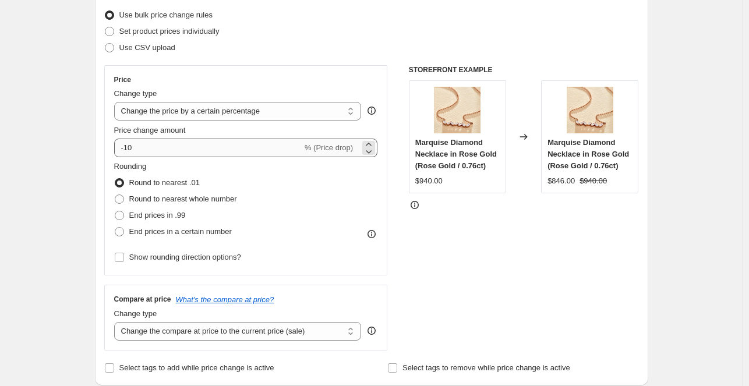 The image size is (749, 386). Describe the element at coordinates (181, 231) in the screenshot. I see `span: End prices in a certain number` at that location.